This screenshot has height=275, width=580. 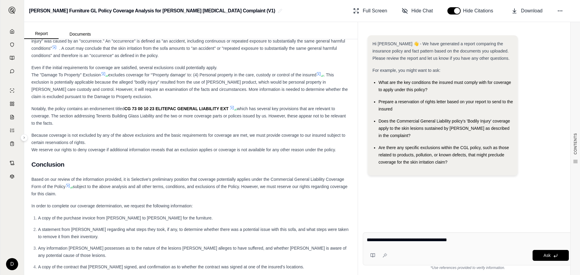 I want to click on span: Based on our review of the information provided, it is Selective's preliminary position that cove..., so click(x=188, y=183).